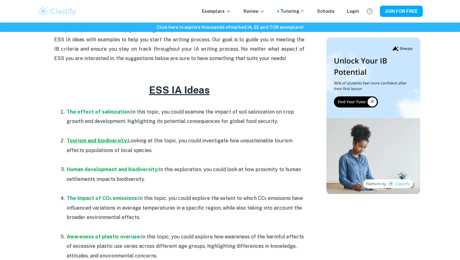 This screenshot has height=260, width=460. What do you see at coordinates (185, 174) in the screenshot?
I see `p: In this exploration, you could look at how proximity to human settlements impacts biodiversity.` at bounding box center [185, 174].